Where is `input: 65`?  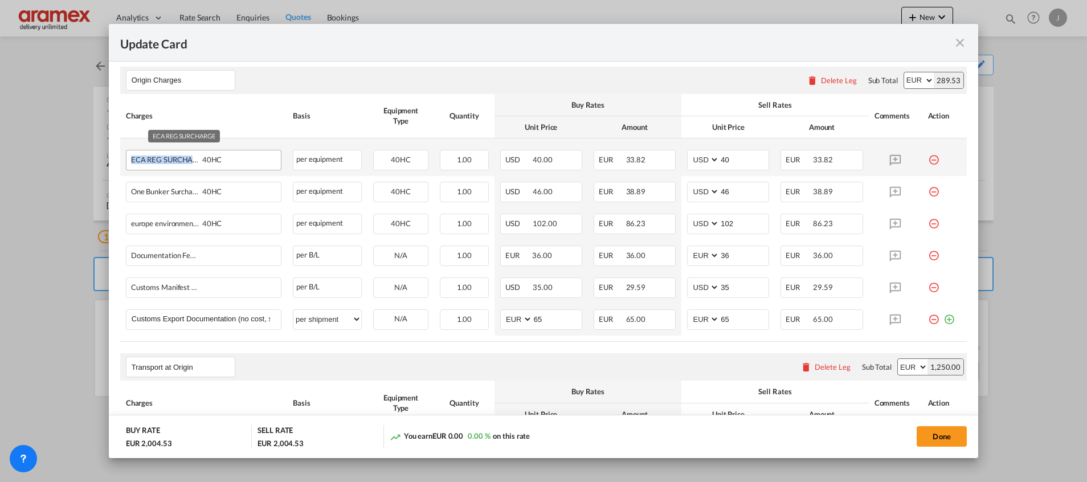
input: 65 is located at coordinates (744, 318).